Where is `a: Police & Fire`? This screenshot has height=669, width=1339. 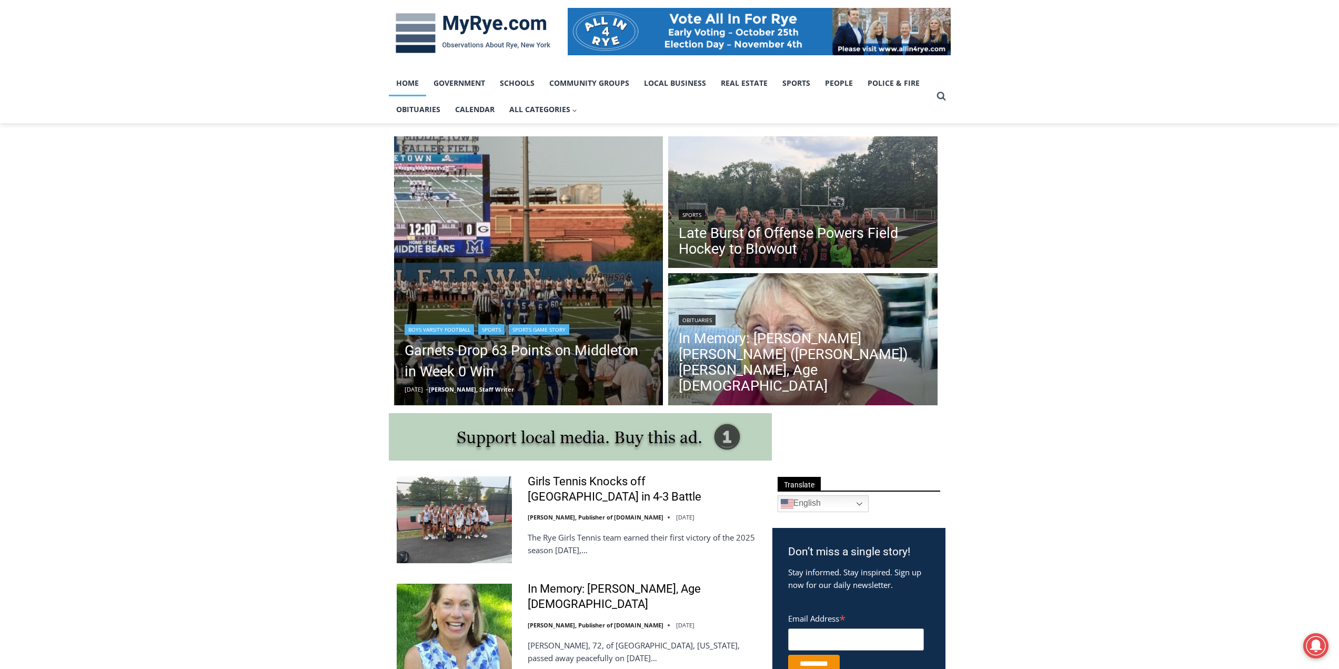
a: Police & Fire is located at coordinates (893, 83).